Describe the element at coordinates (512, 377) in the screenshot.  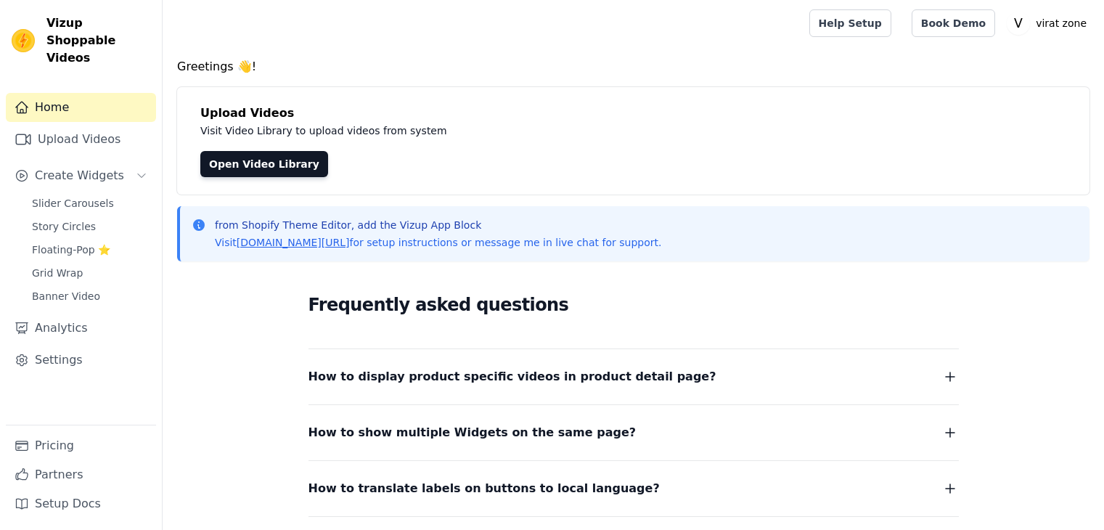
I see `span: How to display product specific videos in product detail page?` at that location.